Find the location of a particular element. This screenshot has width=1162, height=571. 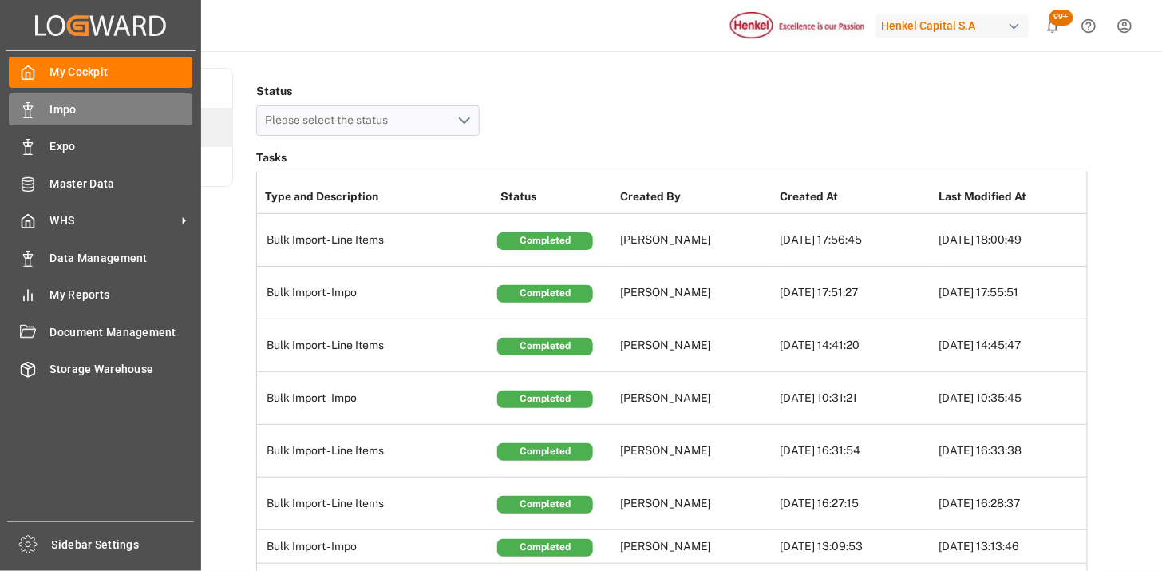

th: Type and Description is located at coordinates (377, 197).